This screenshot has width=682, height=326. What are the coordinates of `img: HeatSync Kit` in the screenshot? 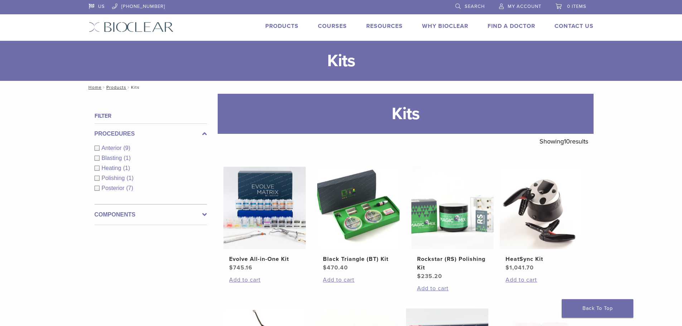 It's located at (541, 208).